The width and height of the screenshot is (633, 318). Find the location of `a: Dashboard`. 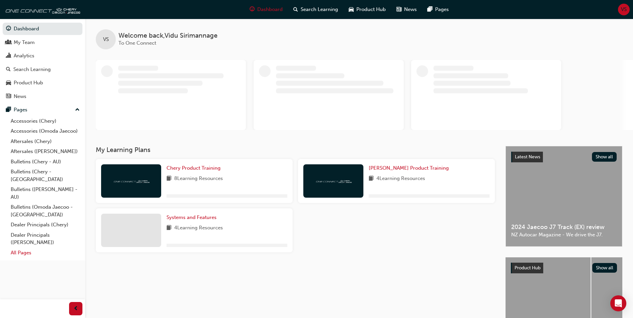

a: Dashboard is located at coordinates (42, 29).